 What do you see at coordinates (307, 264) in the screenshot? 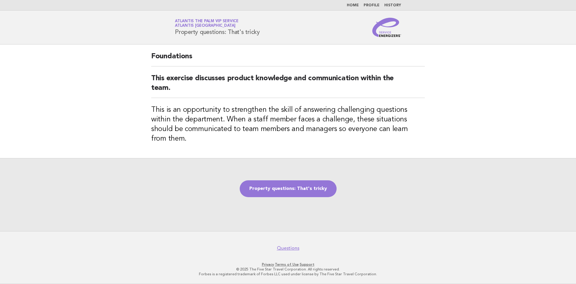
I see `a: Support` at bounding box center [307, 264].